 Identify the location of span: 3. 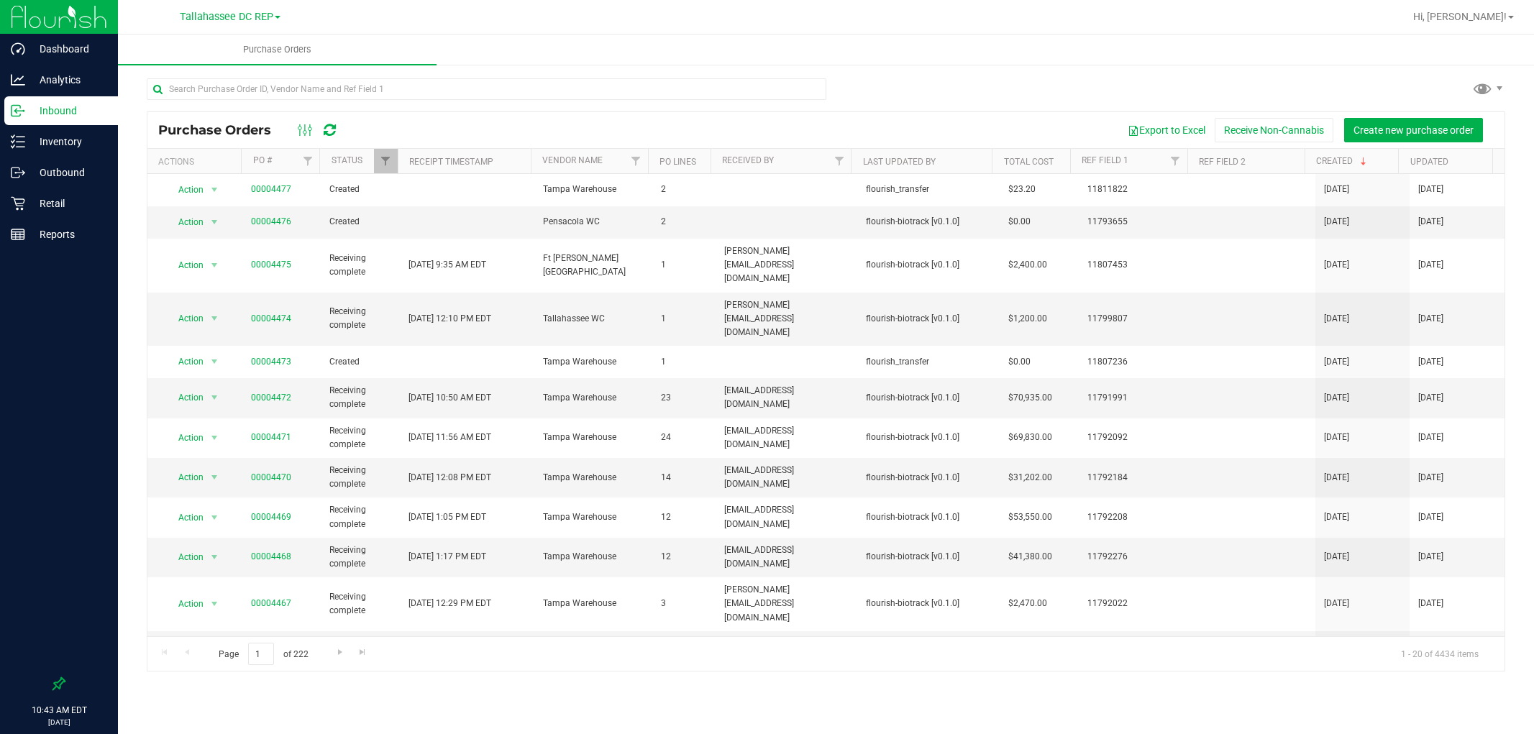
(684, 603).